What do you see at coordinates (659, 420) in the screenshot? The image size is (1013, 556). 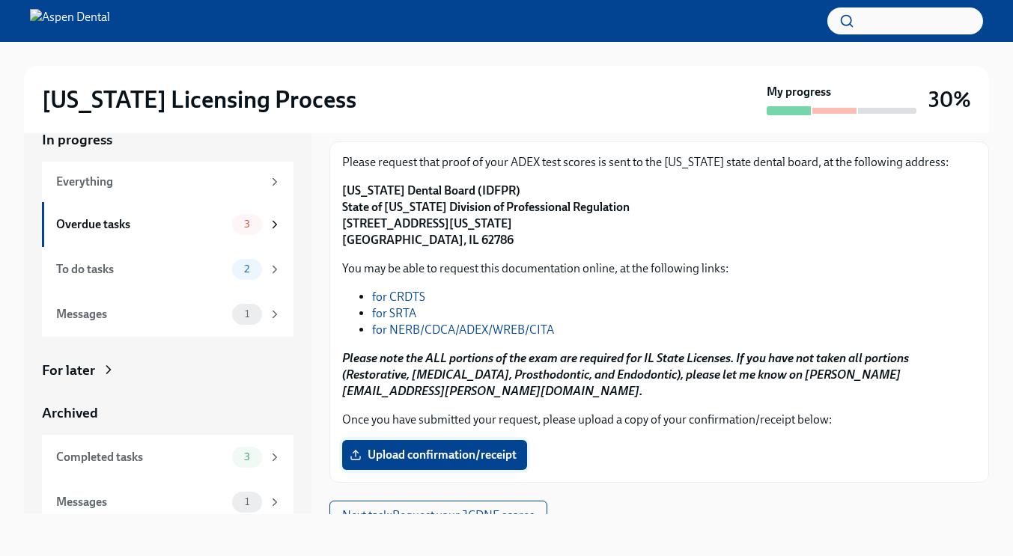 I see `p: Once you have submitted your request, please upload a copy of your confirmation/receipt below:` at bounding box center [659, 420].